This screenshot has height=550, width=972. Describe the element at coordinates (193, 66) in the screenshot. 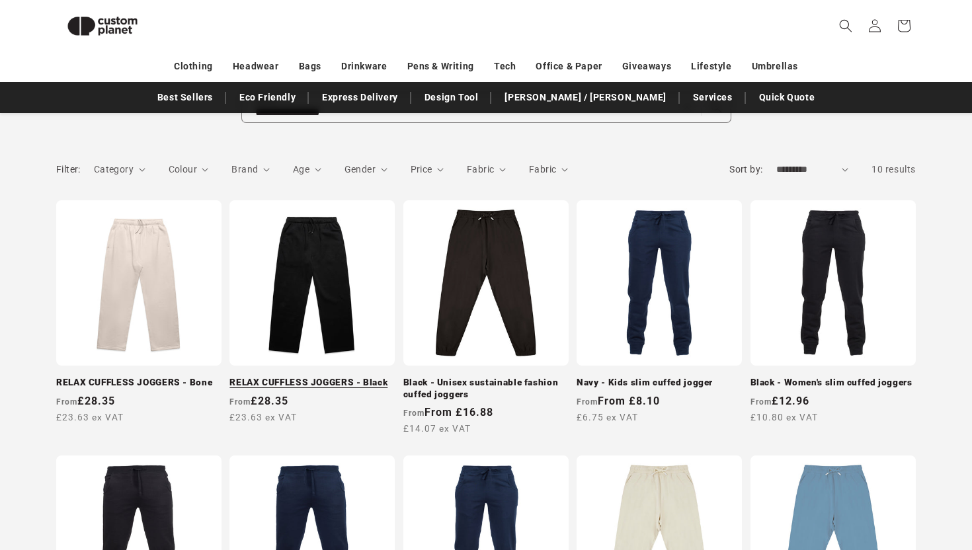

I see `a: Clothing` at that location.